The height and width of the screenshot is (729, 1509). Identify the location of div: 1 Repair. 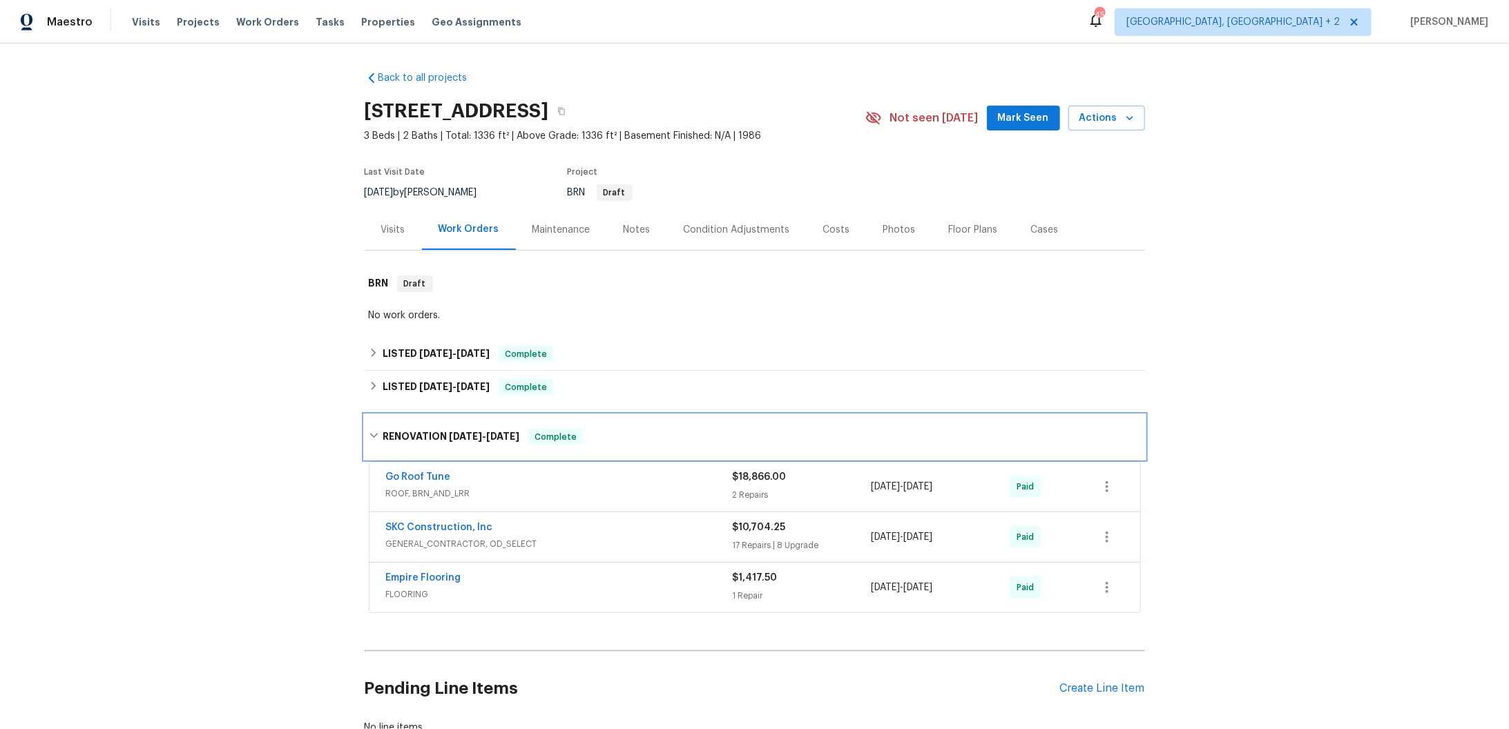
(802, 596).